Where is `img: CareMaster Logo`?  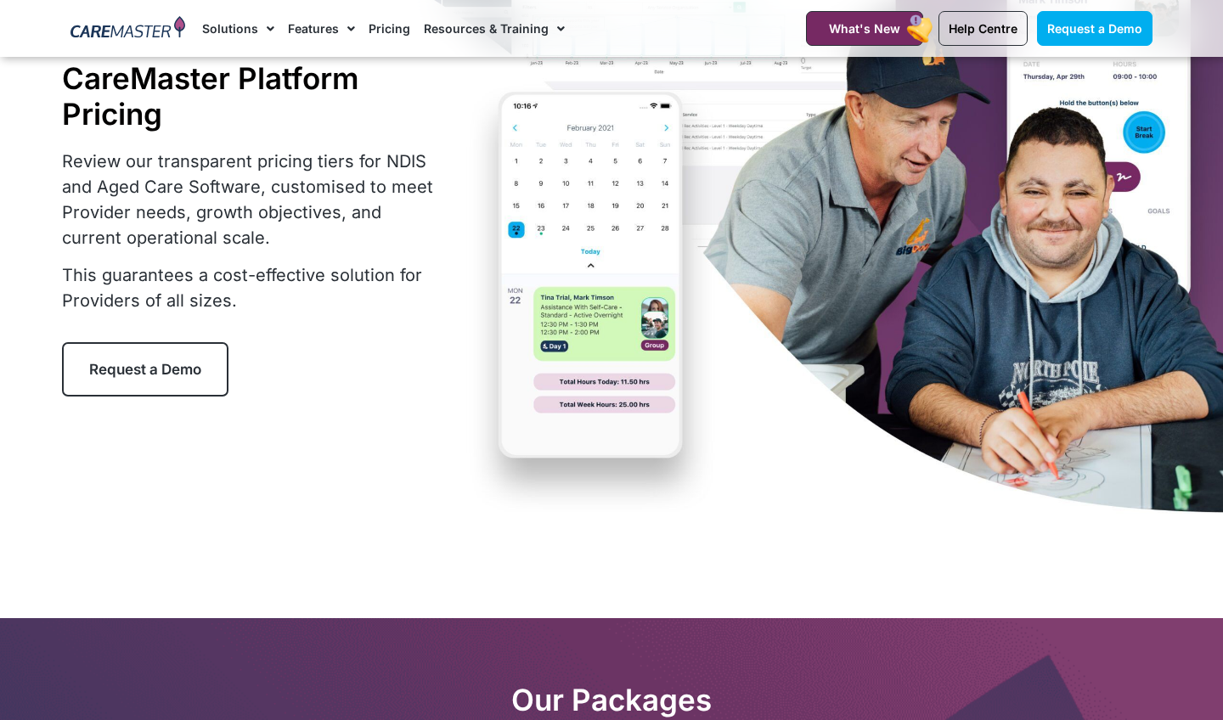
img: CareMaster Logo is located at coordinates (127, 29).